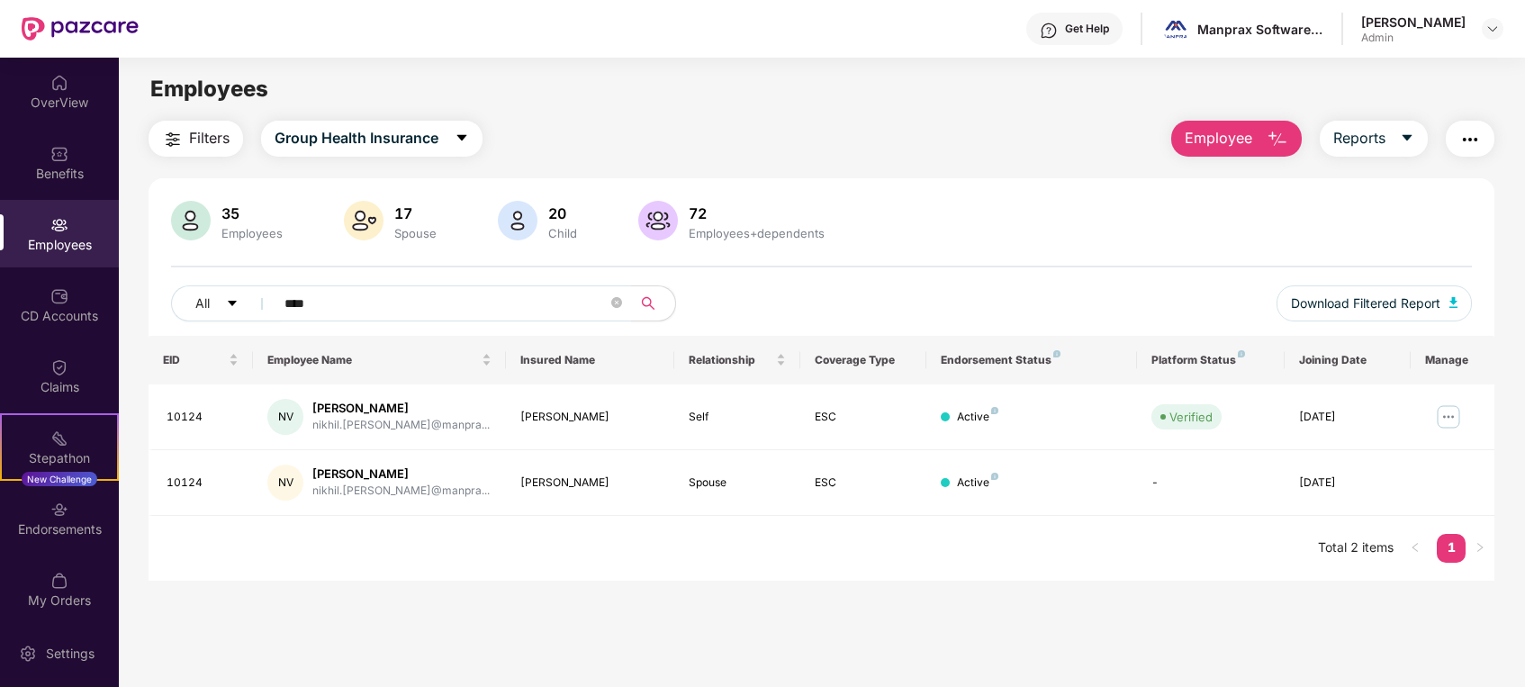  Describe the element at coordinates (252, 213) in the screenshot. I see `div: 35` at that location.